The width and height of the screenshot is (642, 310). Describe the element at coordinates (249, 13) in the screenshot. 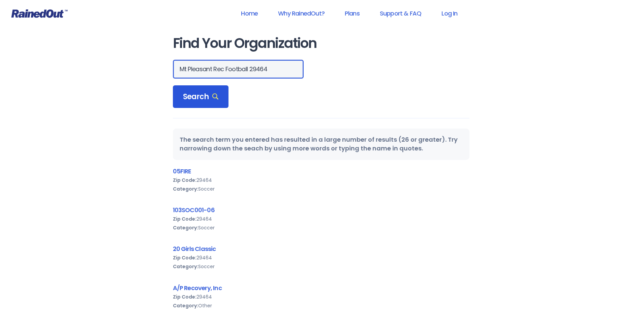

I see `a: Home` at that location.